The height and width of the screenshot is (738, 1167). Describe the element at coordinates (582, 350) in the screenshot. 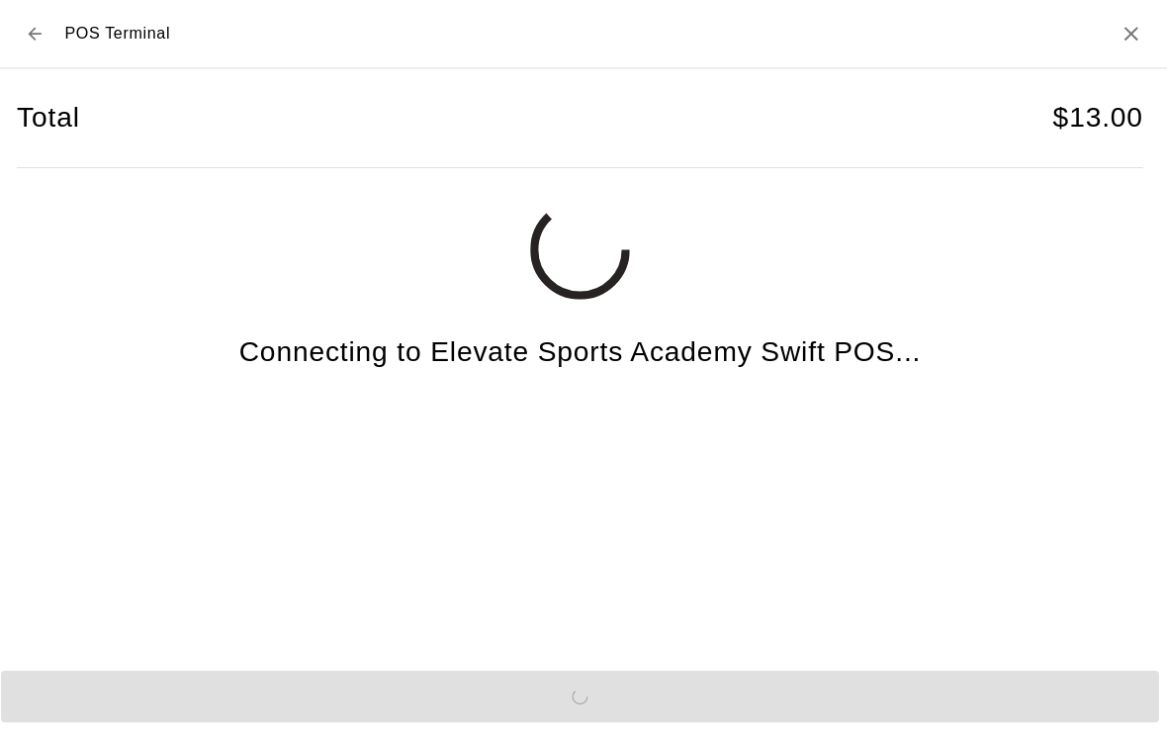

I see `h4: Connecting to Elevate Sports Academy Swift POS...` at that location.